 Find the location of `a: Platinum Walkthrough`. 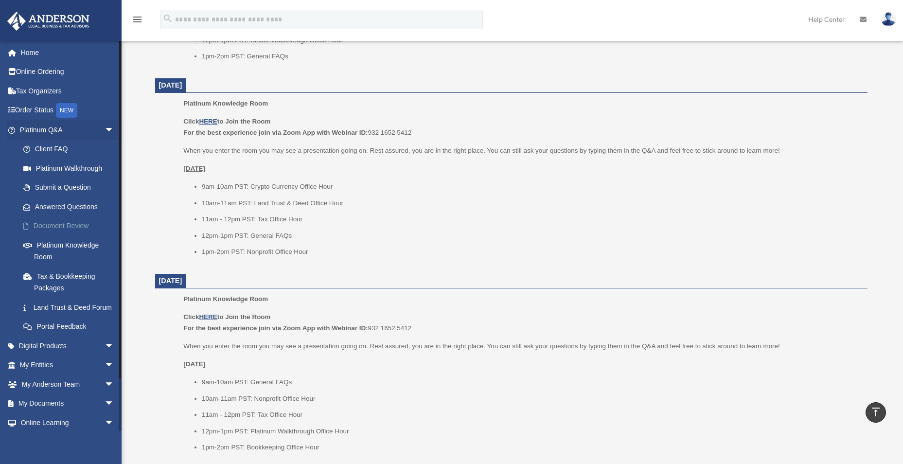

a: Platinum Walkthrough is located at coordinates (71, 168).